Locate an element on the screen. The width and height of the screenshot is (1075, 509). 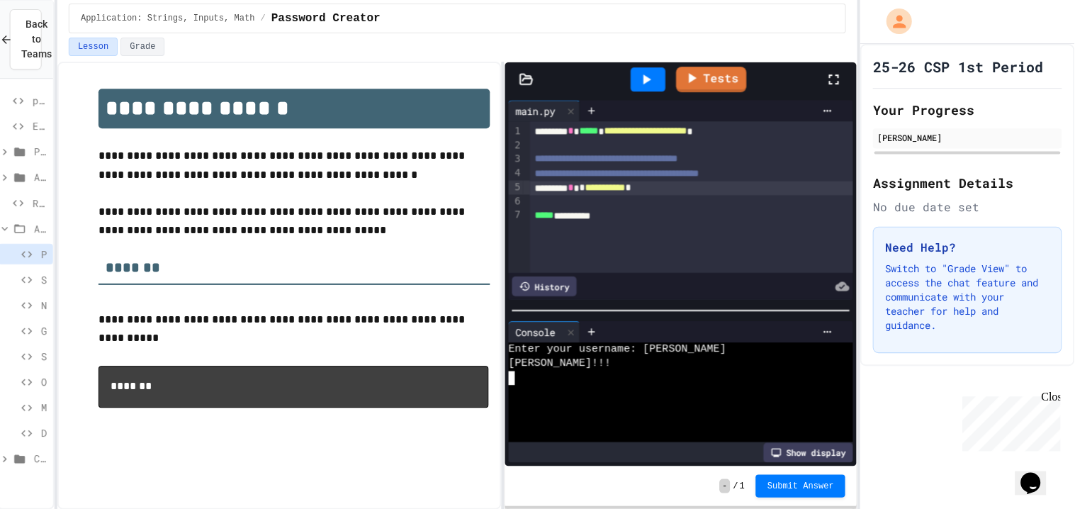
p: Switch to "Grade View" to access the chat feature and communicate with your teacher for help and ... is located at coordinates (968, 297).